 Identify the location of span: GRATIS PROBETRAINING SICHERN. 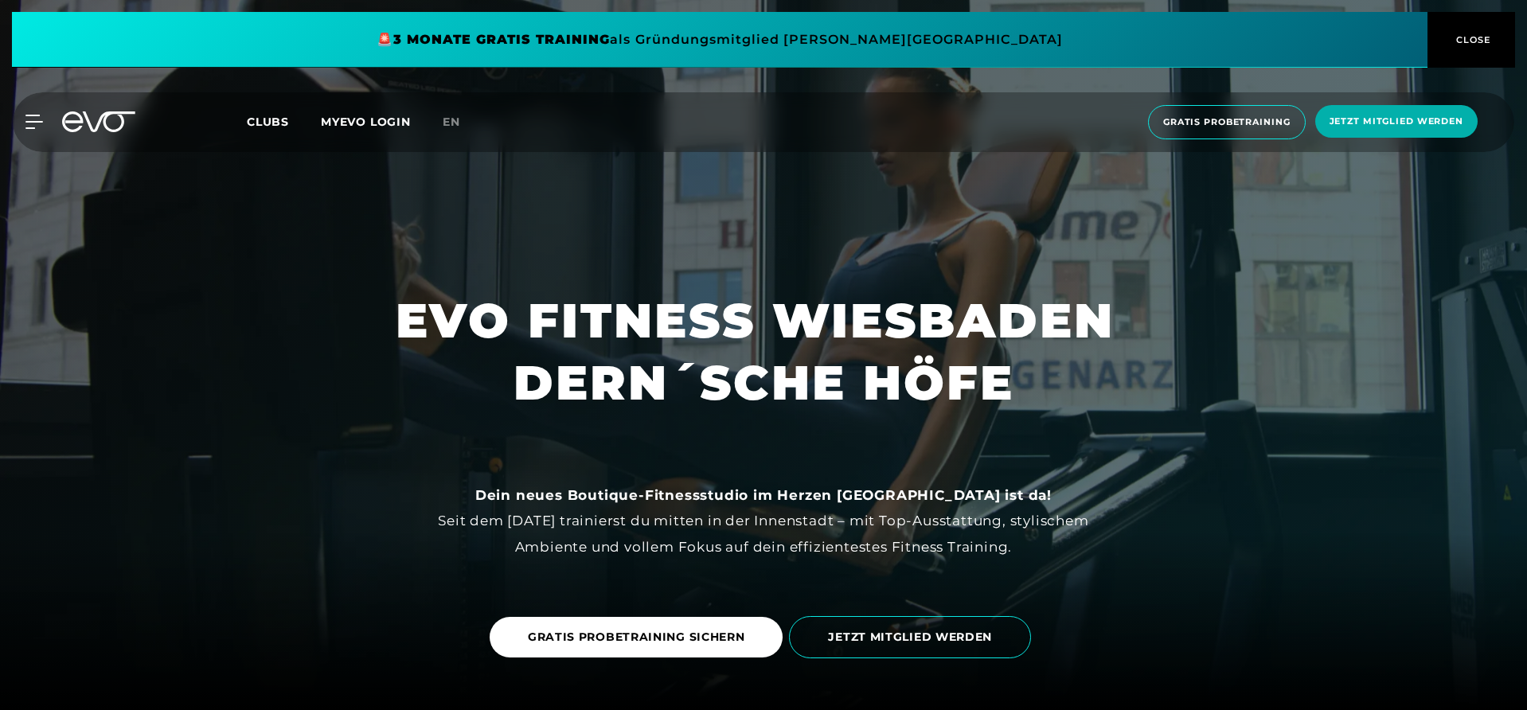
(636, 637).